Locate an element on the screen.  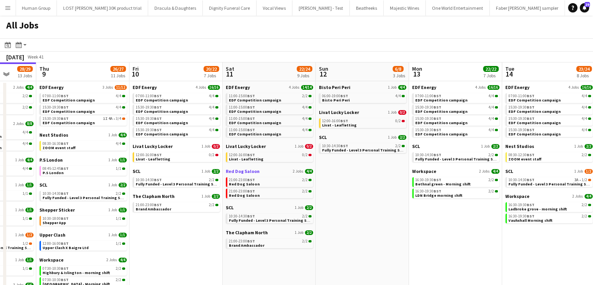
span: 1/1 is located at coordinates (122, 160).